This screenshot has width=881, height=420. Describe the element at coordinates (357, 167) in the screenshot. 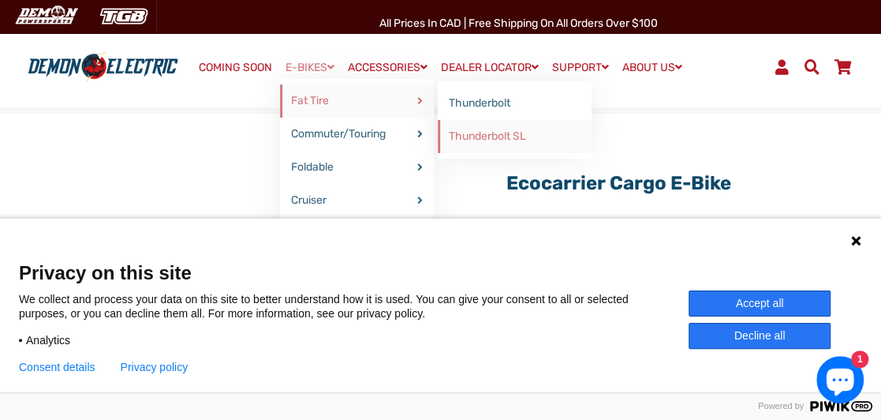

I see `a: Foldable` at that location.